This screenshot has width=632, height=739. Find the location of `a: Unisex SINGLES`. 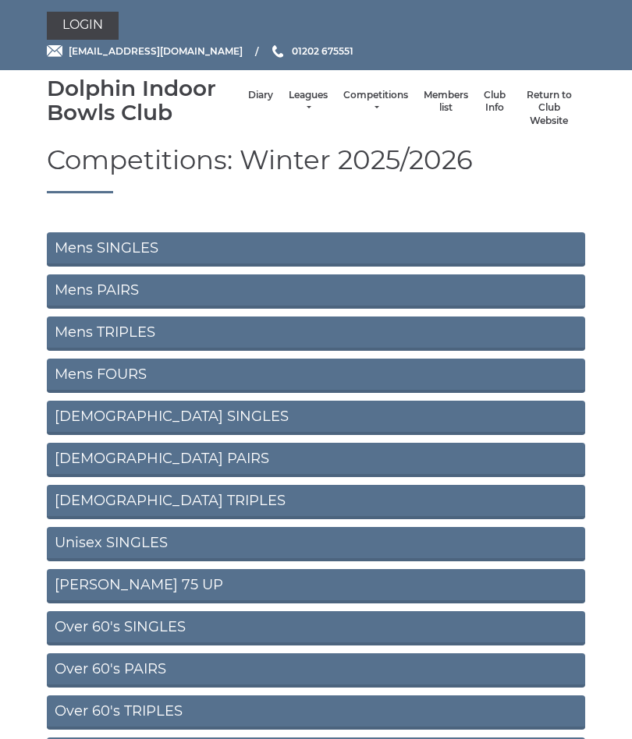

a: Unisex SINGLES is located at coordinates (316, 544).